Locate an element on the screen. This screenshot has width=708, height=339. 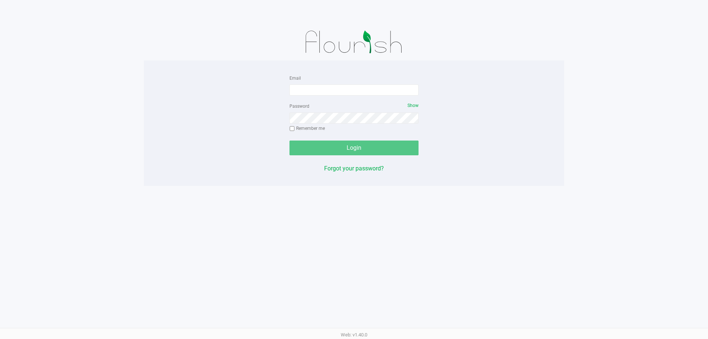
label: Email is located at coordinates (295, 78).